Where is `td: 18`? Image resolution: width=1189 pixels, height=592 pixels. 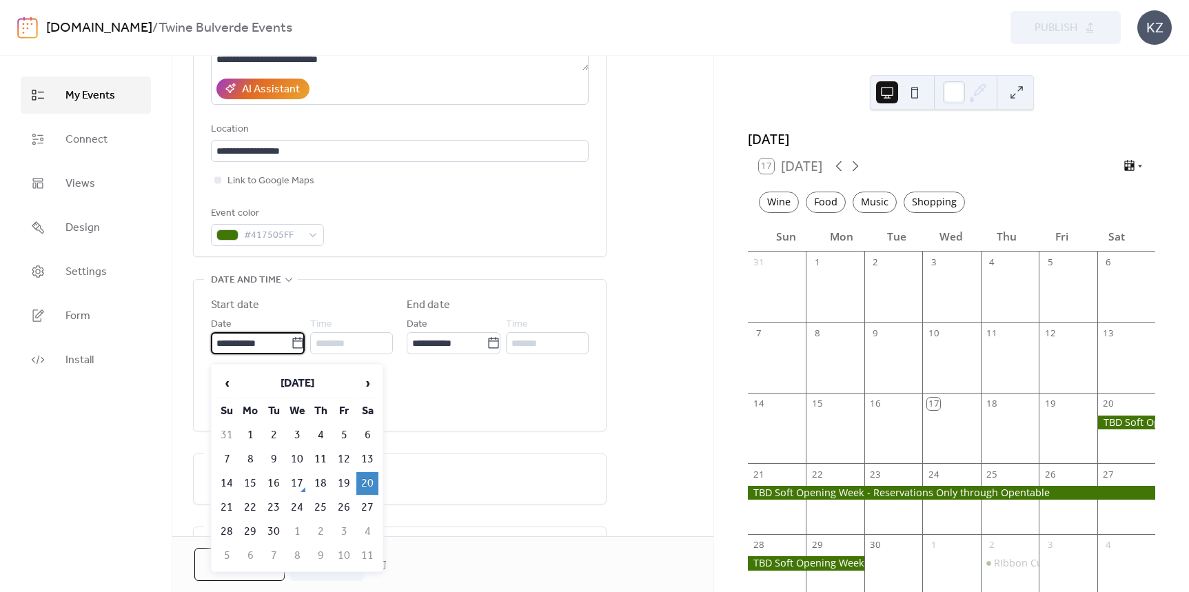
td: 18 is located at coordinates (321, 483).